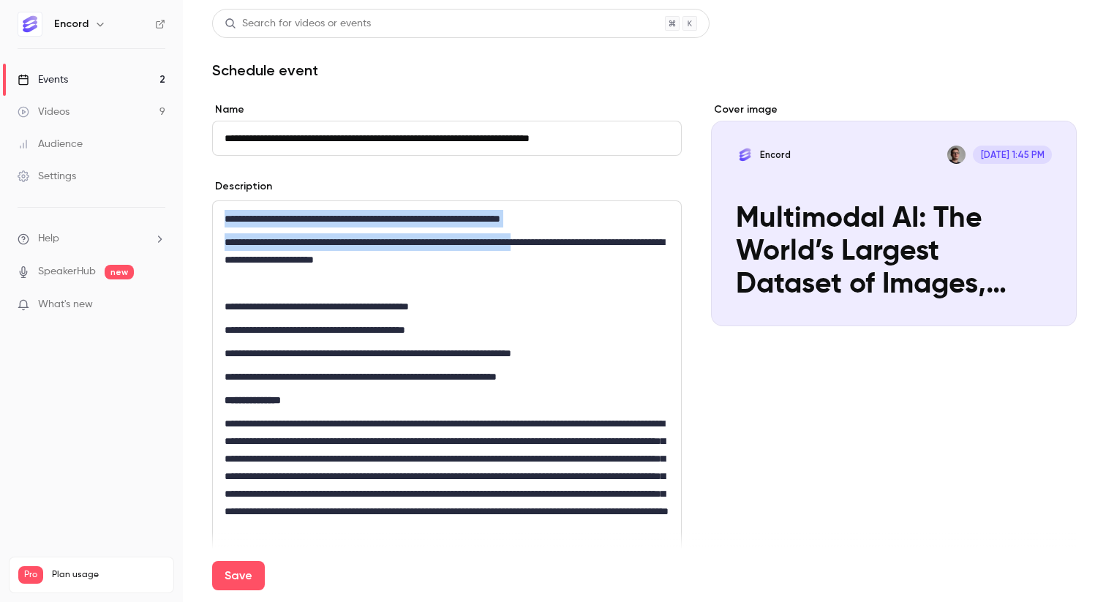  I want to click on span: Help, so click(48, 239).